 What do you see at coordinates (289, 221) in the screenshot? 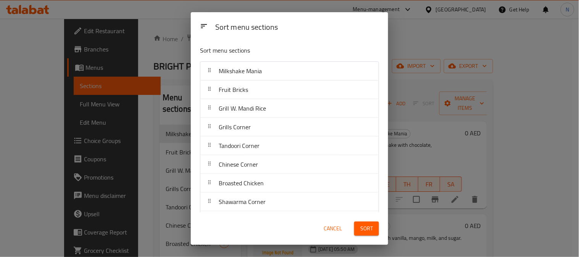
I see `div: Daily Special Items` at bounding box center [289, 221].